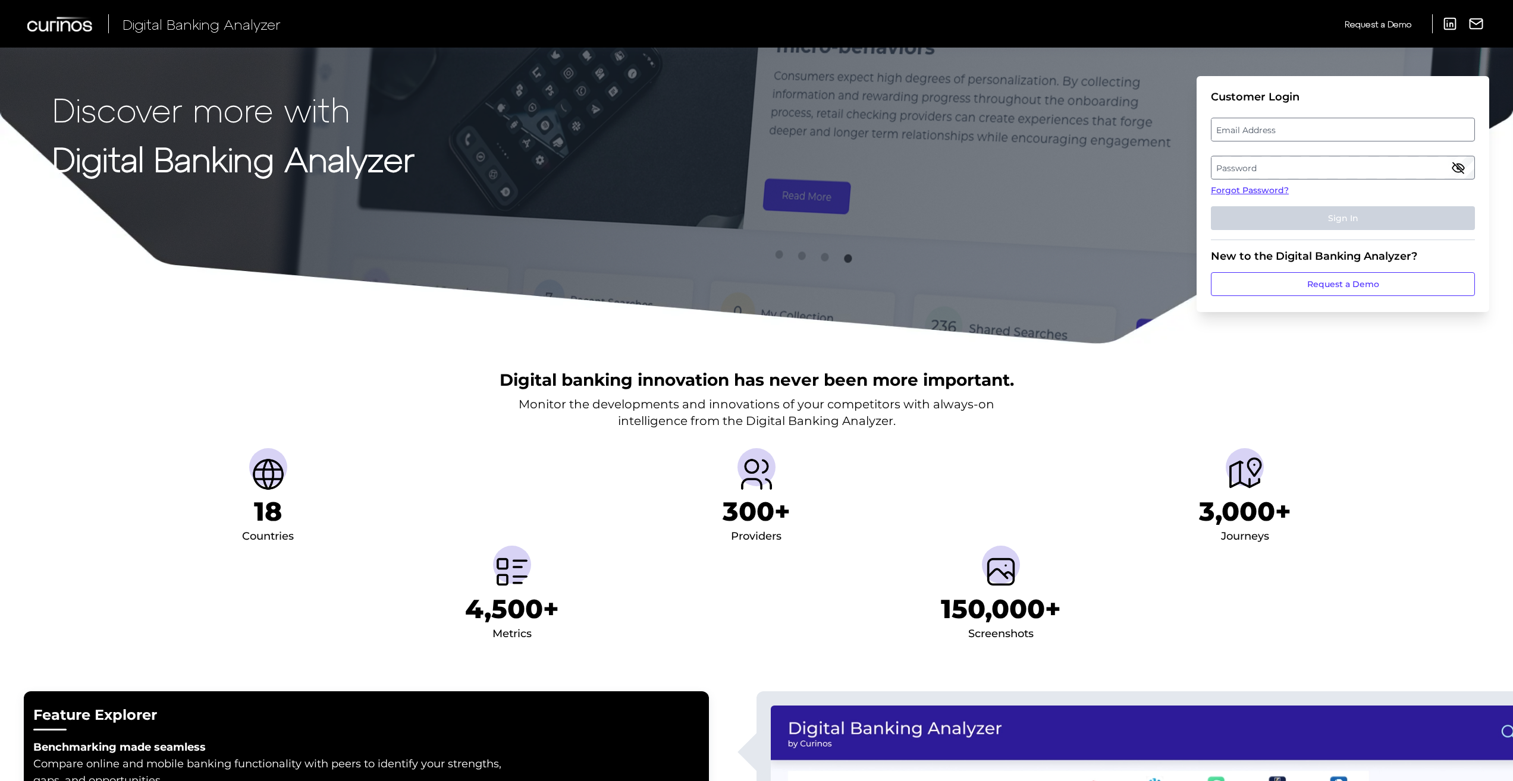 The width and height of the screenshot is (1513, 781). I want to click on div: Providers, so click(756, 537).